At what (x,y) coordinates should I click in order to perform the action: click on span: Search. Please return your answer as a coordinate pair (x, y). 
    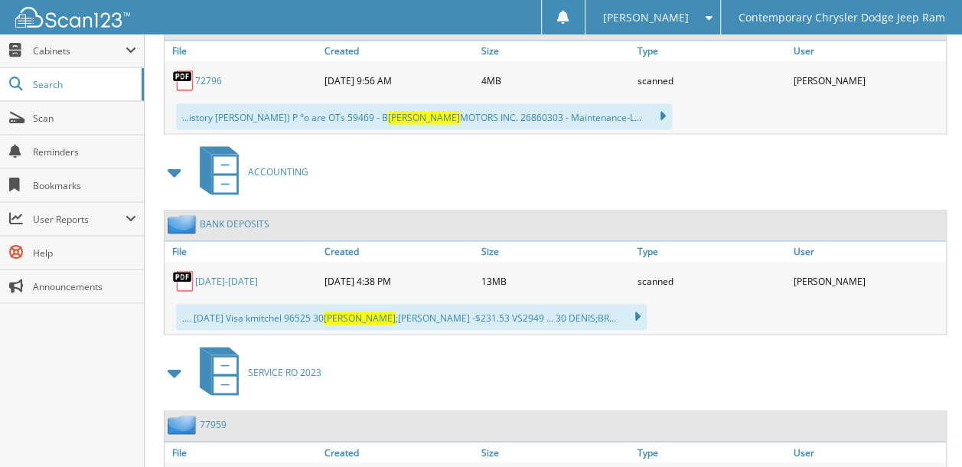
    Looking at the image, I should click on (83, 84).